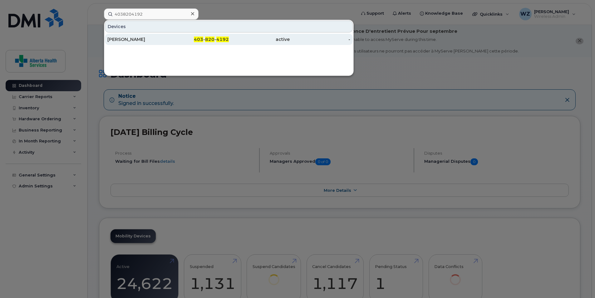  Describe the element at coordinates (229, 27) in the screenshot. I see `div: Devices` at that location.